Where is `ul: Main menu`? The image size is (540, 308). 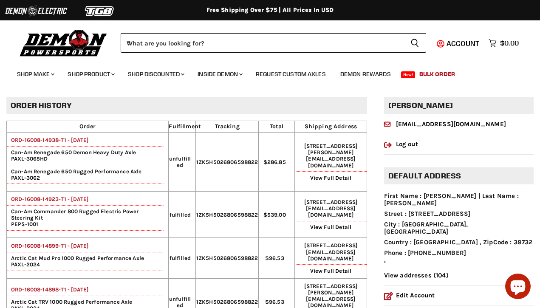
ul: Main menu is located at coordinates (263, 72).